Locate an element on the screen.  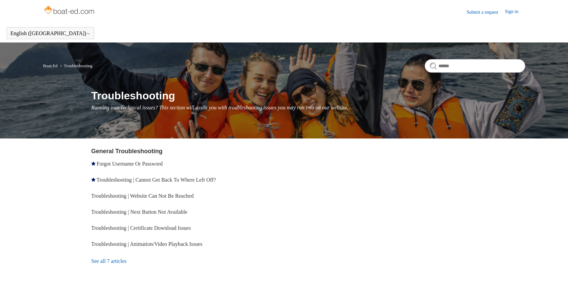
a: Sign in is located at coordinates (515, 12).